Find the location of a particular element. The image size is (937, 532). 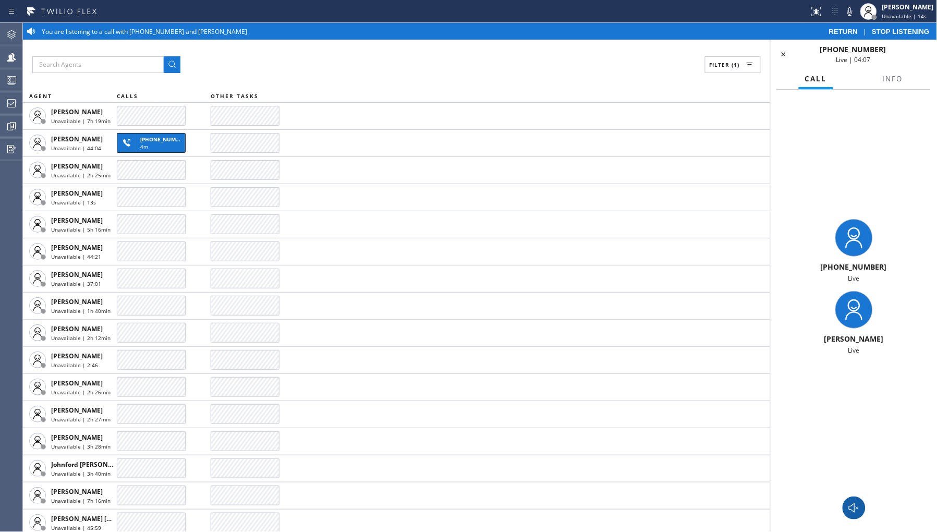

span: STOP LISTENING is located at coordinates (901, 31).